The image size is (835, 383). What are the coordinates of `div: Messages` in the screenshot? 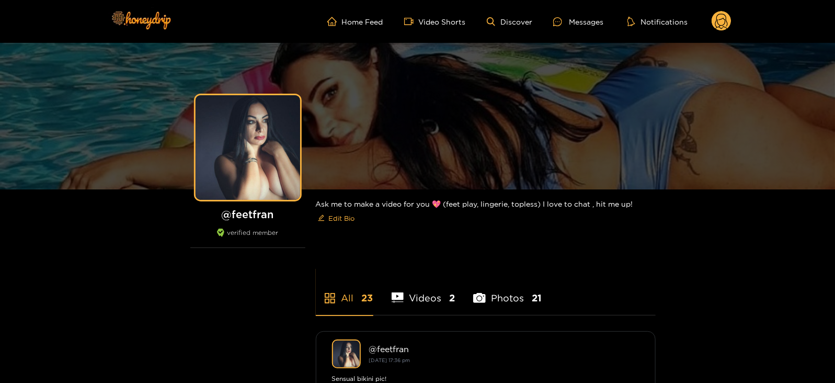 It's located at (578, 21).